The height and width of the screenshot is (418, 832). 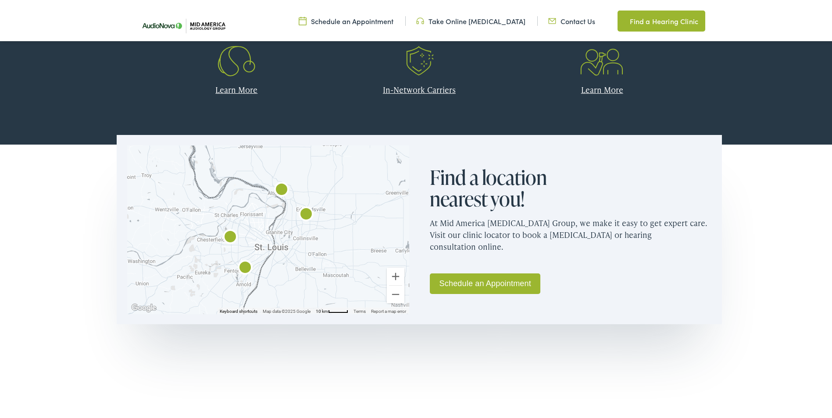 What do you see at coordinates (500, 186) in the screenshot?
I see `h2: Find a location nearest you!` at bounding box center [500, 186].